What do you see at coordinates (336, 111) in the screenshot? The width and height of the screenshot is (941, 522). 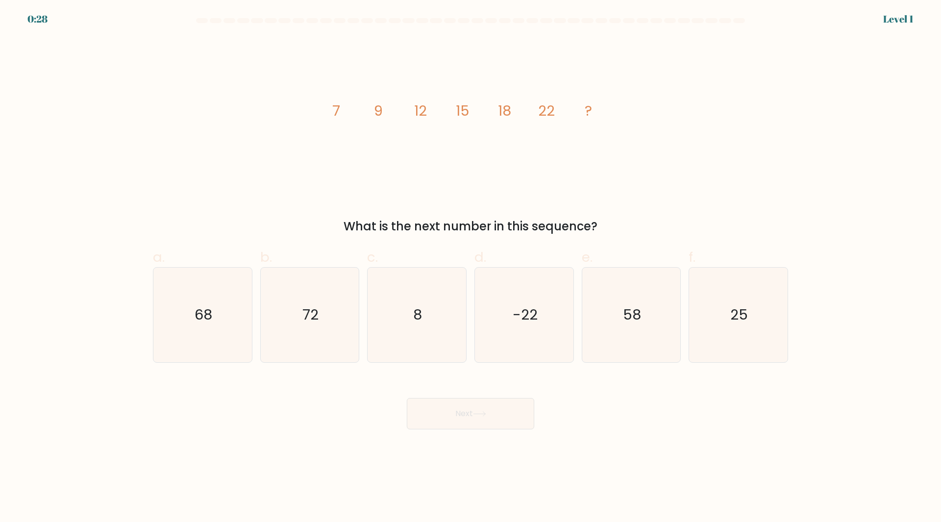 I see `tspan: 7` at bounding box center [336, 111].